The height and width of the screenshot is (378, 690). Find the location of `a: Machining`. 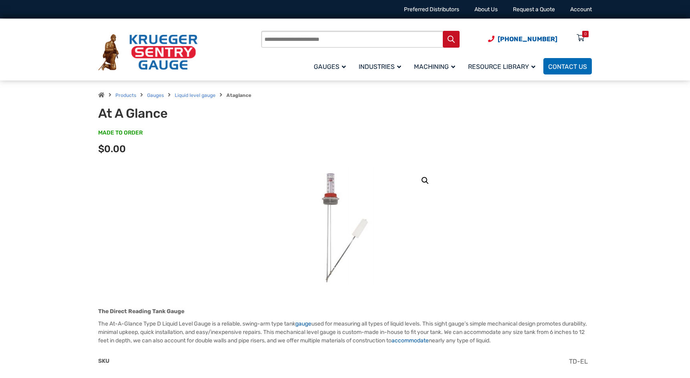

a: Machining is located at coordinates (436, 66).